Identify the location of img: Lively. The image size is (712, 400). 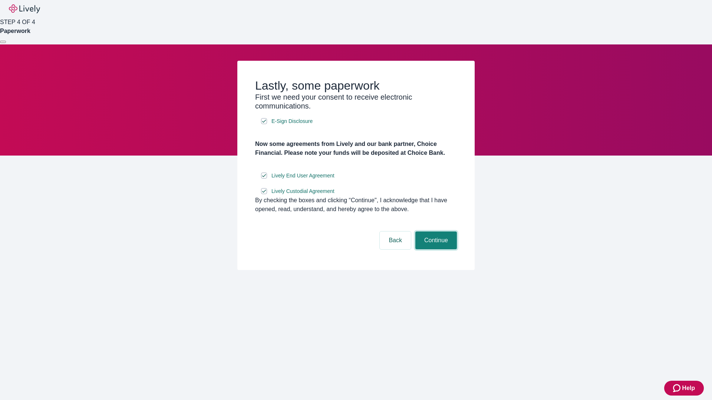
(24, 9).